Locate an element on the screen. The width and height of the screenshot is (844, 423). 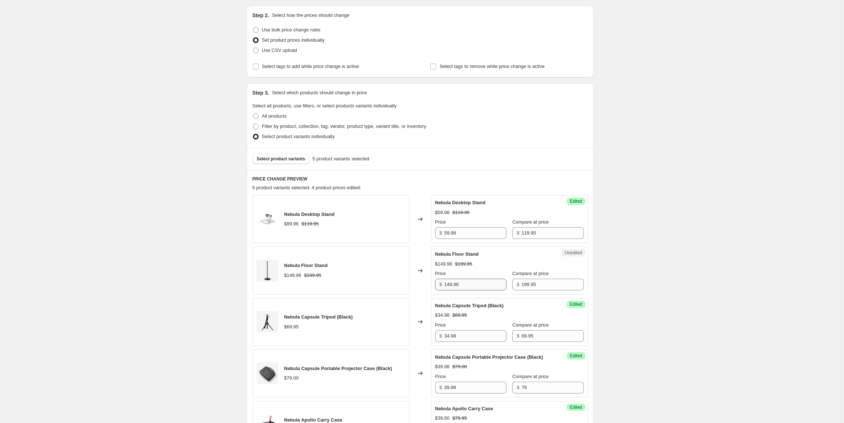
span: Select tags to remove while price change is active is located at coordinates (492, 66).